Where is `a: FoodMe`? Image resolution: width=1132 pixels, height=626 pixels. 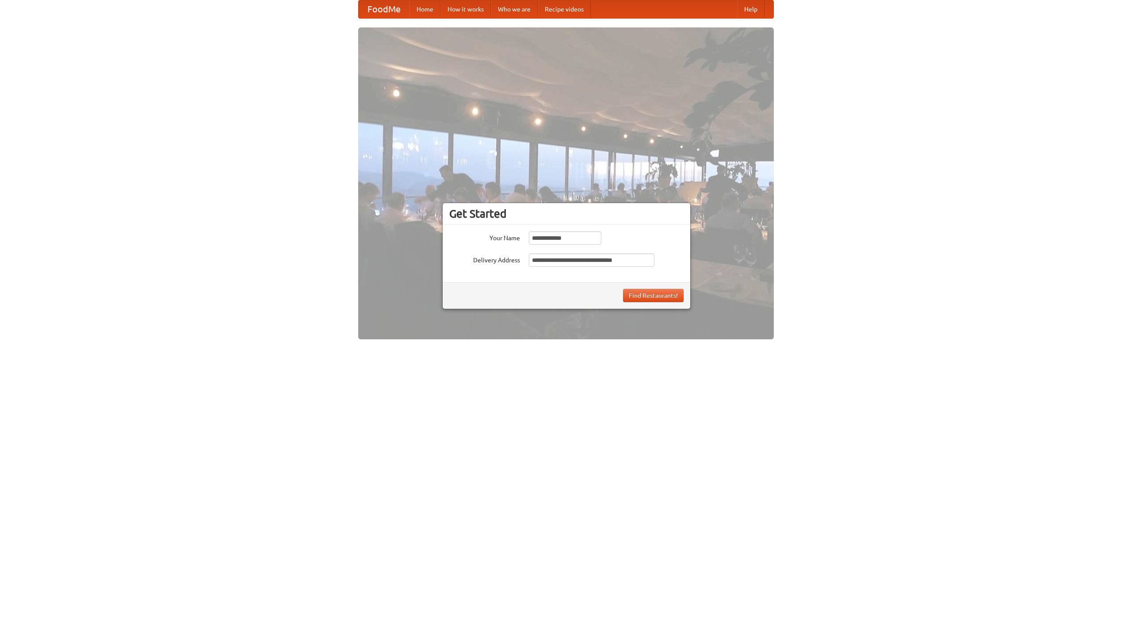
a: FoodMe is located at coordinates (384, 9).